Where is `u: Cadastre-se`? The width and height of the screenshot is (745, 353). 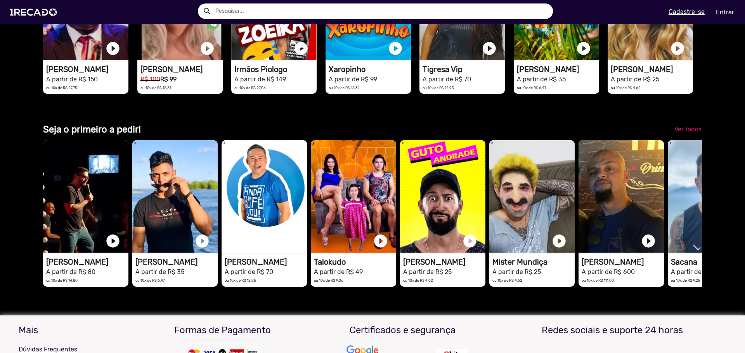
u: Cadastre-se is located at coordinates (686, 12).